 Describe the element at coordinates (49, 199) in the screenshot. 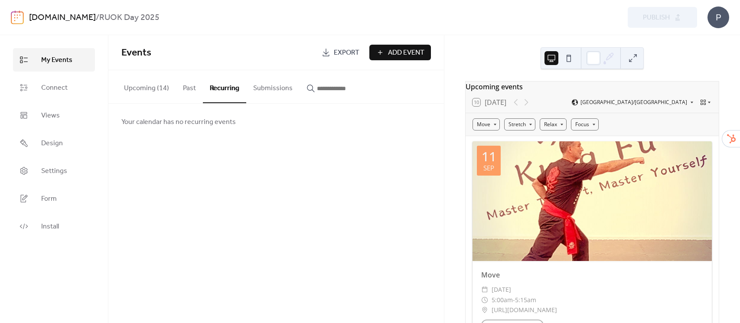

I see `span: Form` at that location.